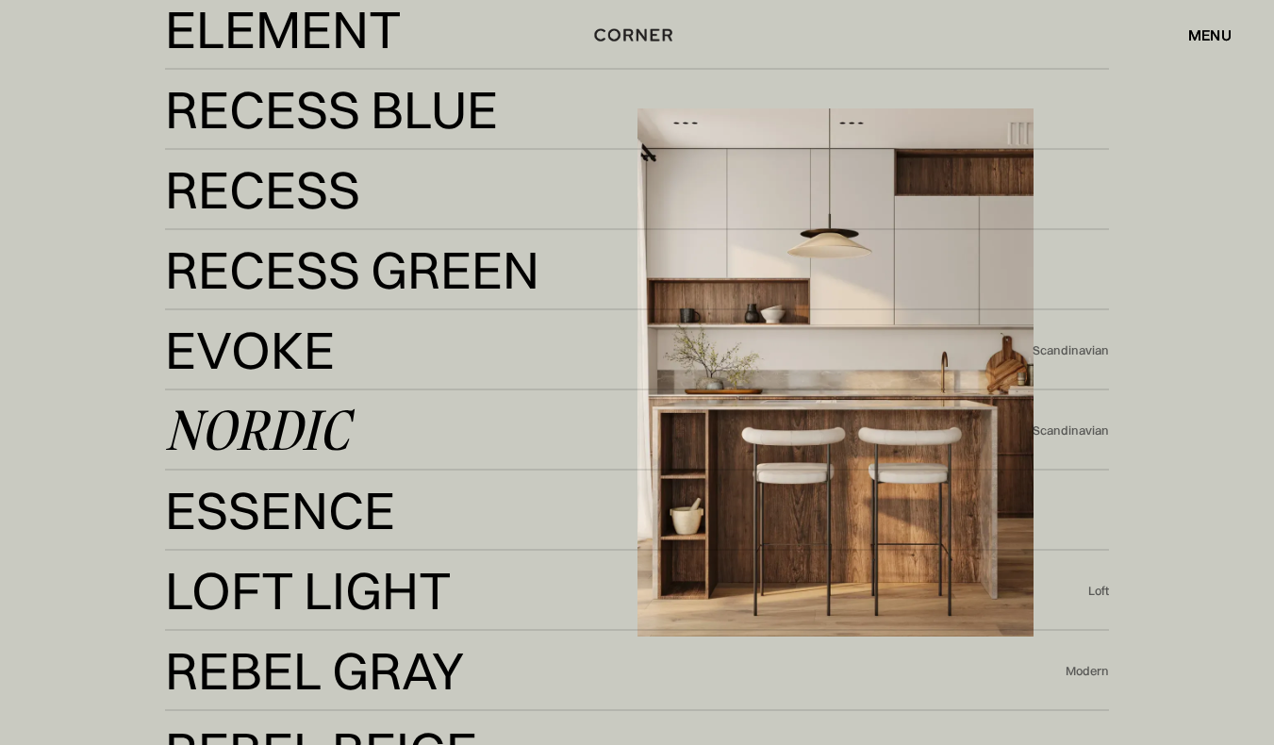  I want to click on div: Loft, so click(1098, 591).